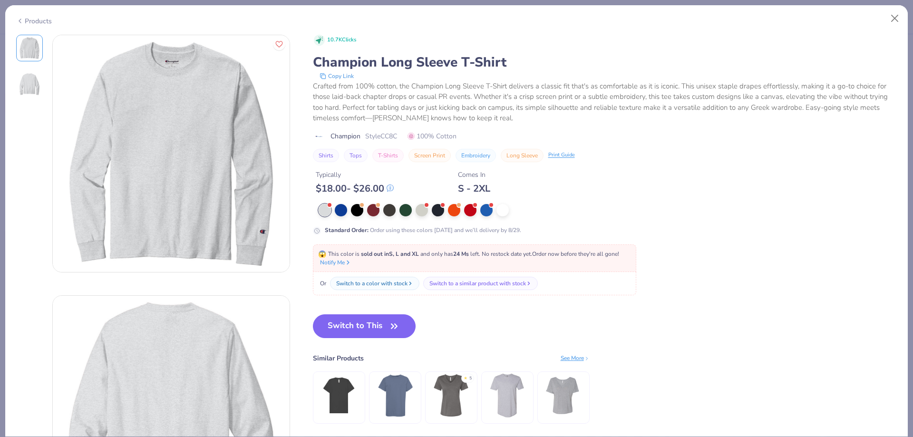 Image resolution: width=913 pixels, height=437 pixels. Describe the element at coordinates (356, 155) in the screenshot. I see `button: Tops` at that location.